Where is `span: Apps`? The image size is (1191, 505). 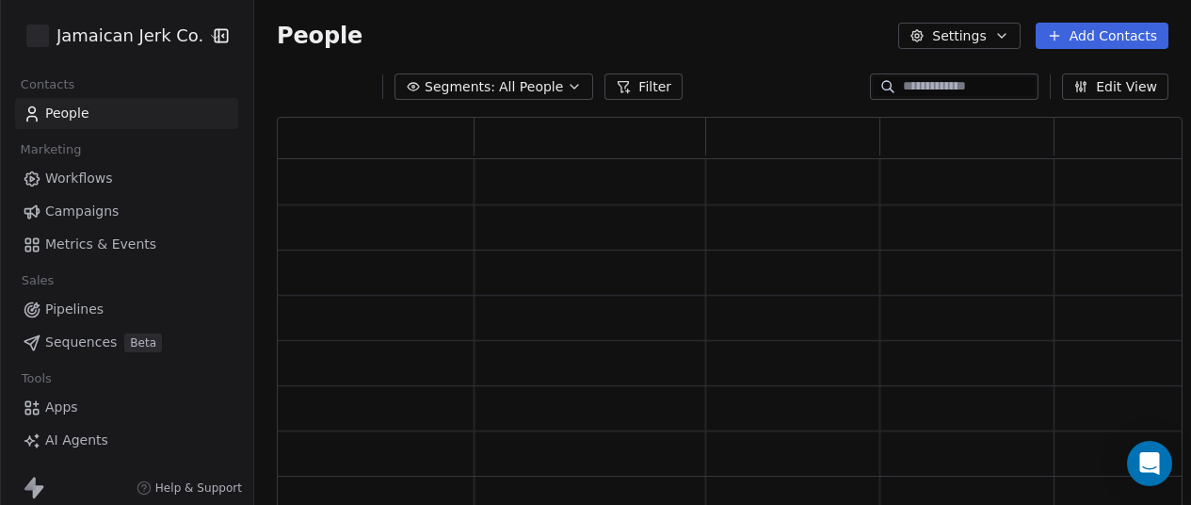
span: Apps is located at coordinates (61, 407).